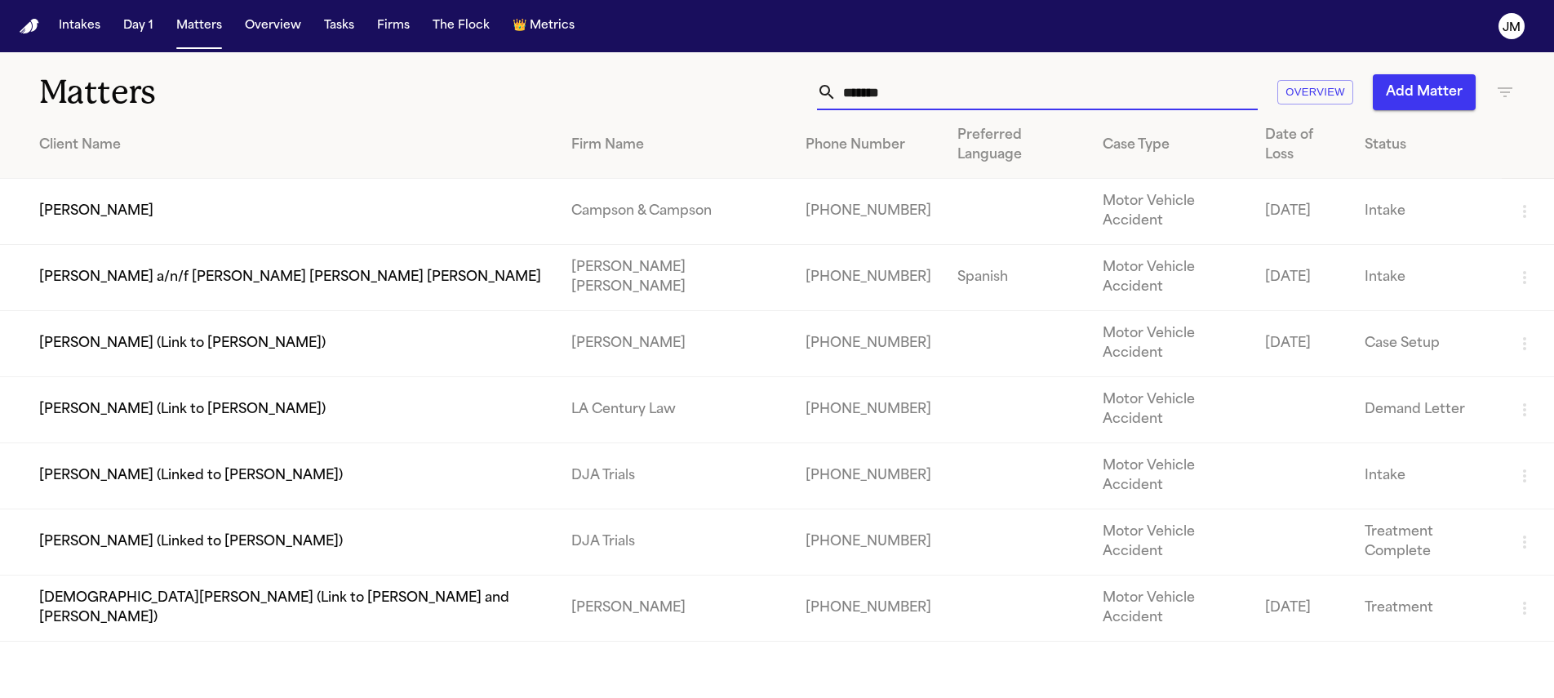 The width and height of the screenshot is (1554, 698). Describe the element at coordinates (339, 26) in the screenshot. I see `button: Tasks` at that location.